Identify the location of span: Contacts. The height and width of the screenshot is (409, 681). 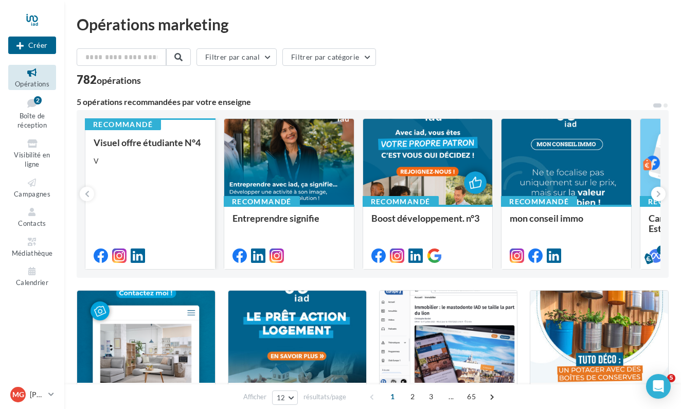
(32, 223).